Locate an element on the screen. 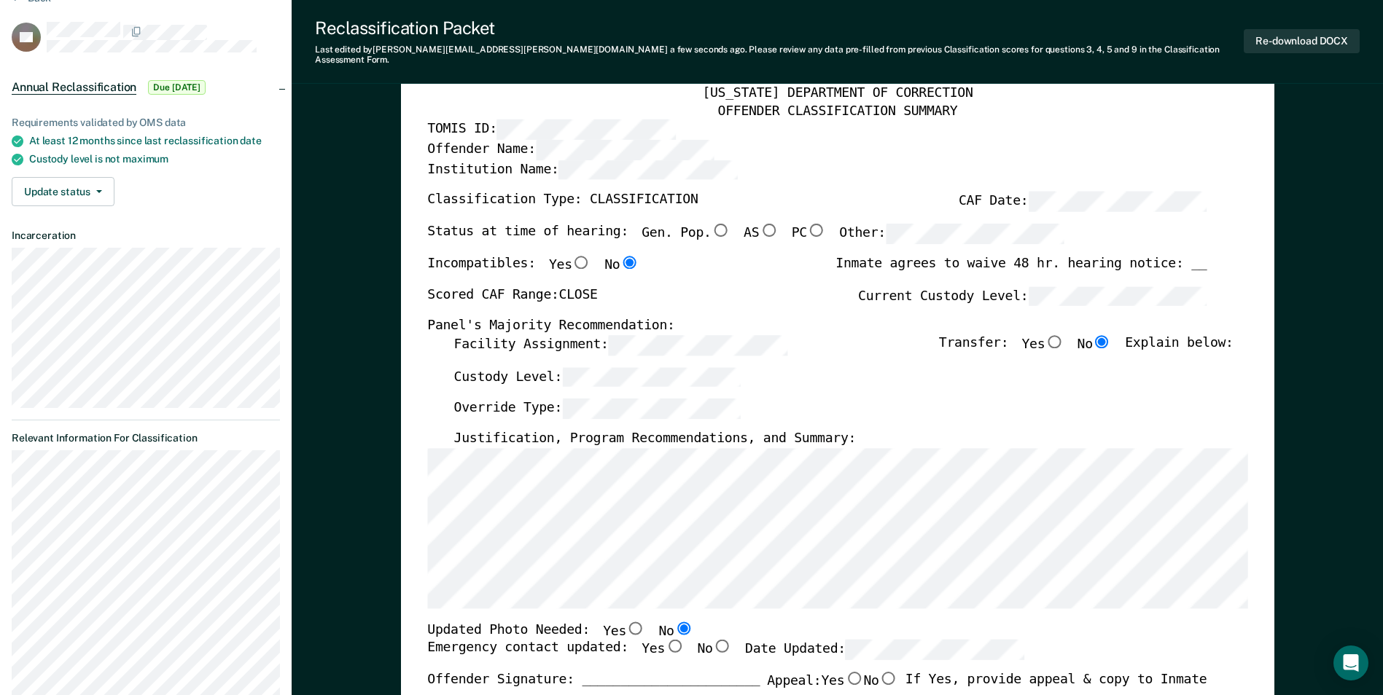 This screenshot has width=1383, height=695. label: Facility Assignment: is located at coordinates (620, 345).